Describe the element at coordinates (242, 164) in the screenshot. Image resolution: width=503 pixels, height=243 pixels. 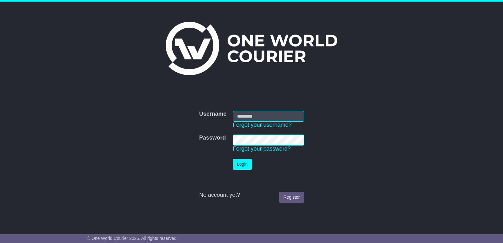
I see `button: Login` at that location.